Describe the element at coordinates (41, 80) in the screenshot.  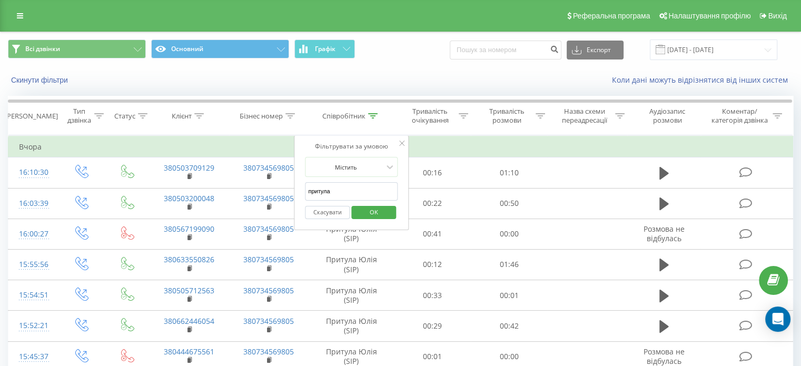
I see `button: Скинути фільтри` at that location.